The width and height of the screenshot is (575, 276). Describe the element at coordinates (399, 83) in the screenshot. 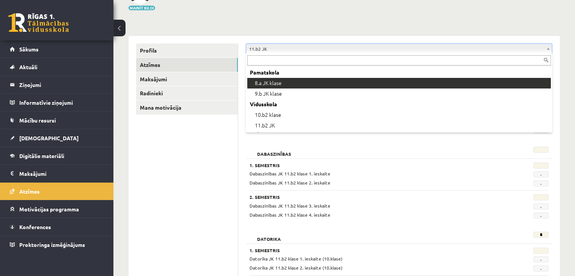

I see `div: 8.a JK klase` at that location.